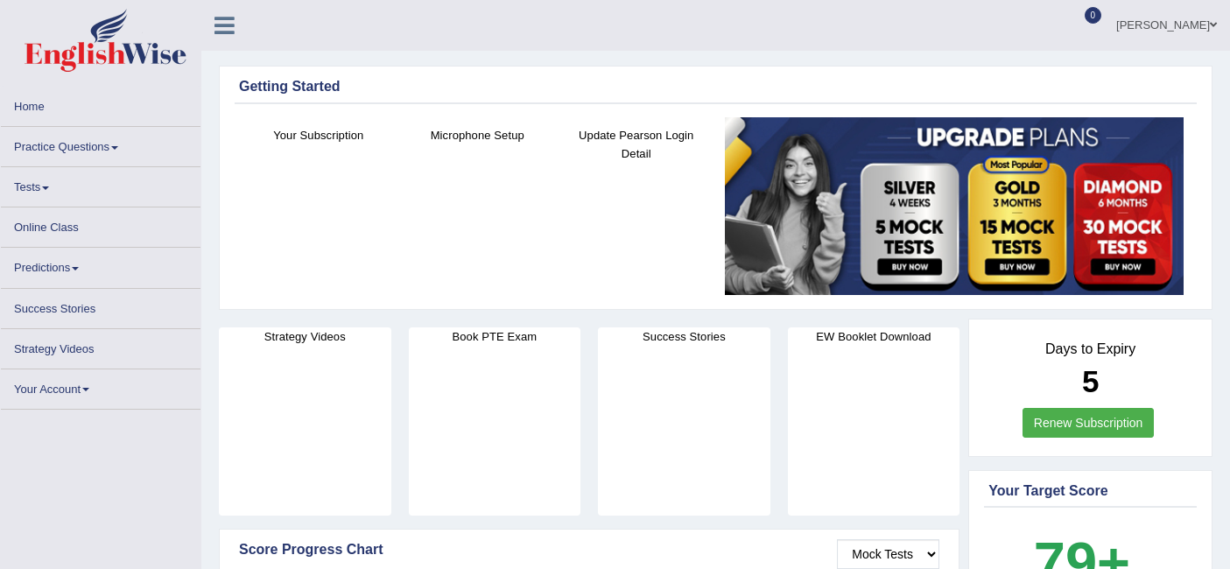 The width and height of the screenshot is (1230, 569). I want to click on img: small5.jpg, so click(954, 206).